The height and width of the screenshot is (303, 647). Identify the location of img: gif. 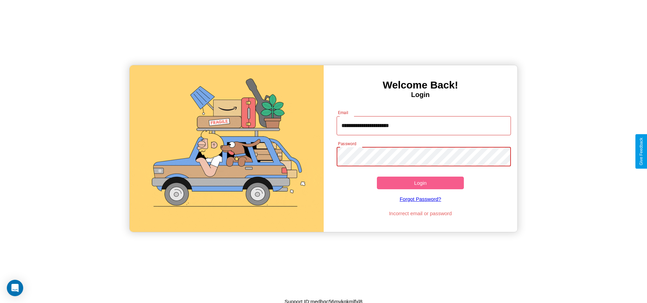
(227, 148).